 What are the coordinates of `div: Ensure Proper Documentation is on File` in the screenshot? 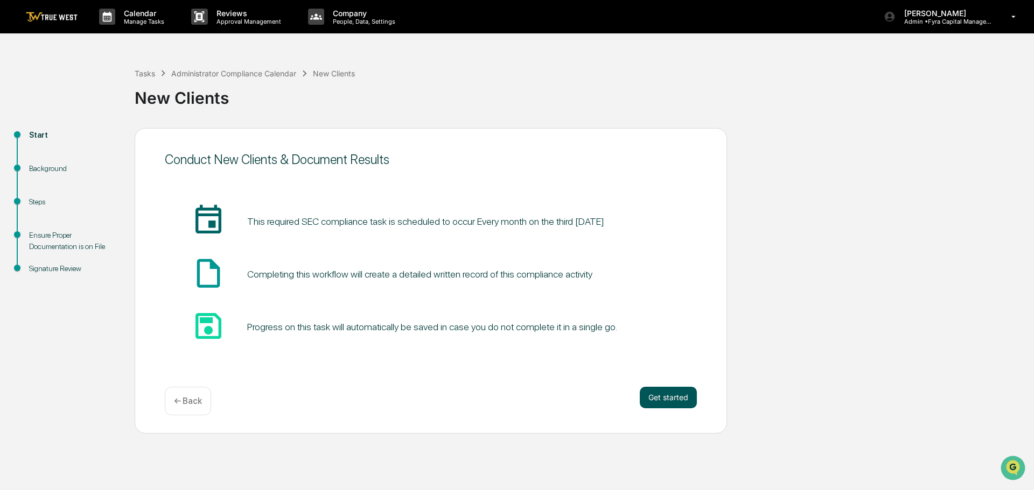 It's located at (73, 241).